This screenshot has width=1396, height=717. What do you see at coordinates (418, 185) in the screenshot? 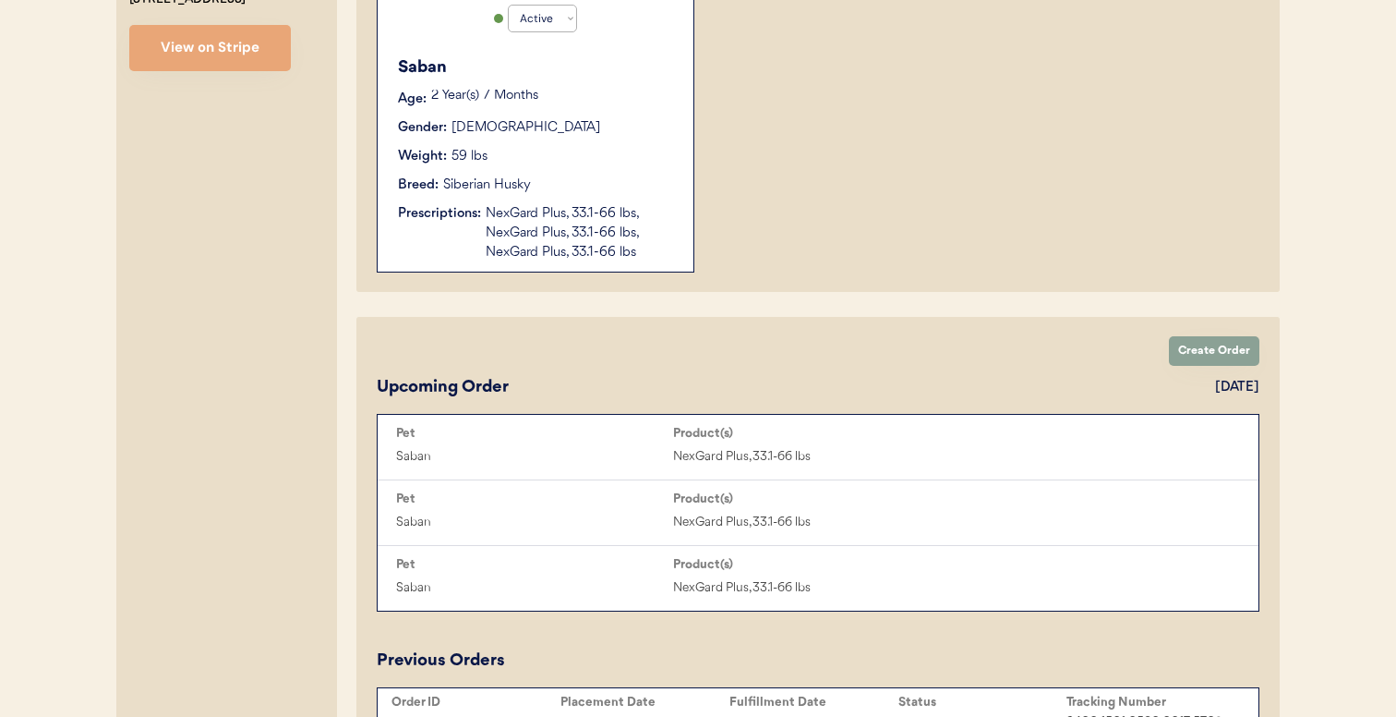
I see `div: Breed:` at bounding box center [418, 185].